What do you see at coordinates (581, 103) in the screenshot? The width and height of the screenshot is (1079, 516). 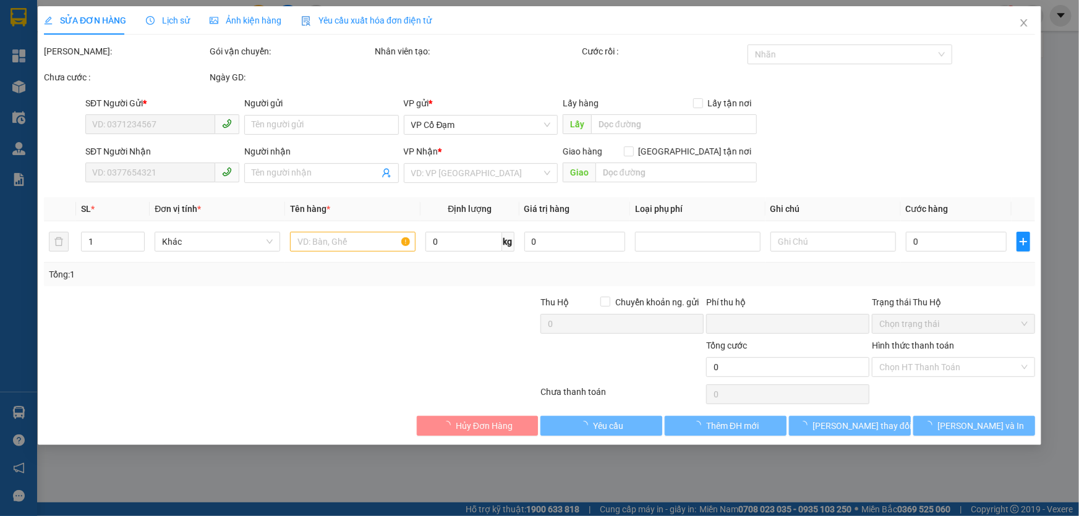 I see `span: Lấy hàng` at bounding box center [581, 103].